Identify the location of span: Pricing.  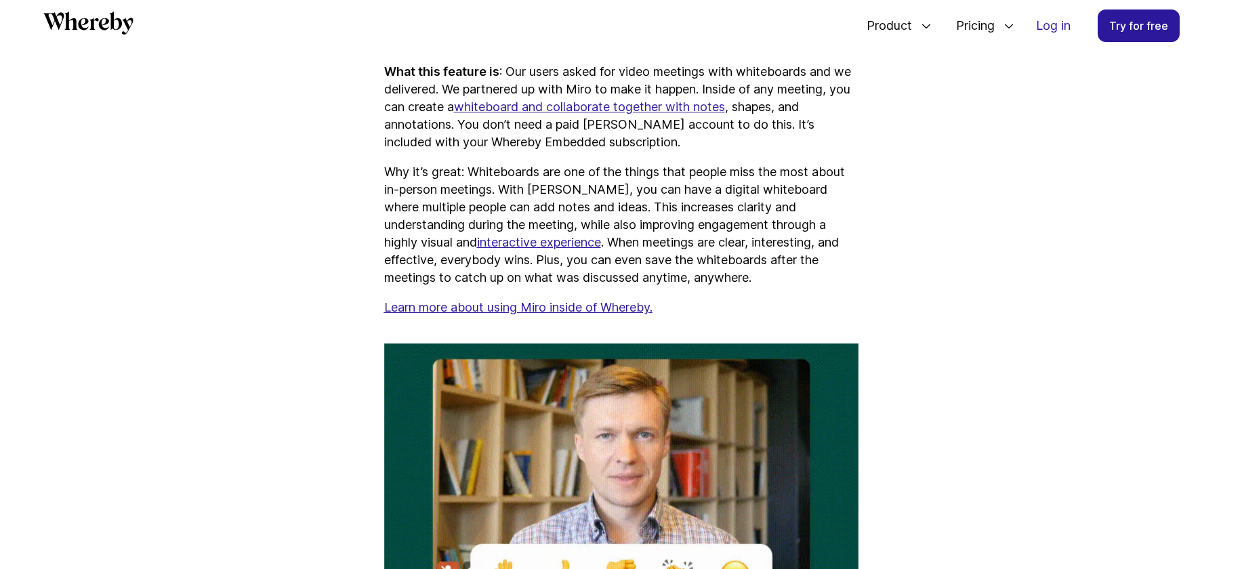
(970, 26).